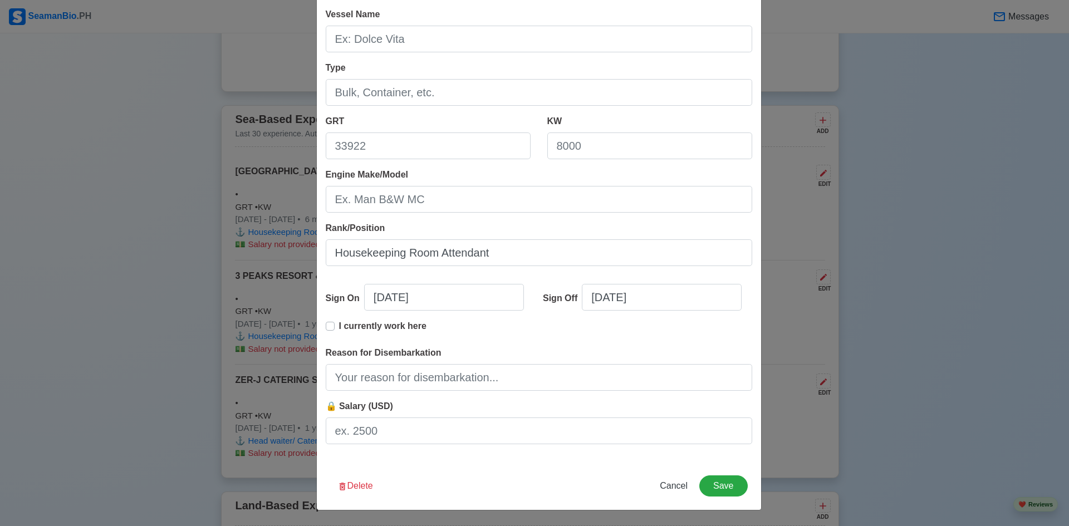 Image resolution: width=1069 pixels, height=526 pixels. What do you see at coordinates (539, 92) in the screenshot?
I see `input: Bulk, Container, etc.` at bounding box center [539, 92].